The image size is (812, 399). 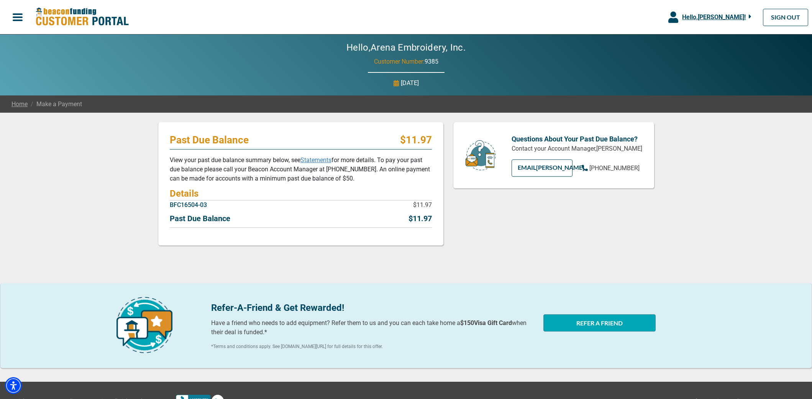 I want to click on h2: Hello, Arena Embroidery, Inc., so click(x=406, y=48).